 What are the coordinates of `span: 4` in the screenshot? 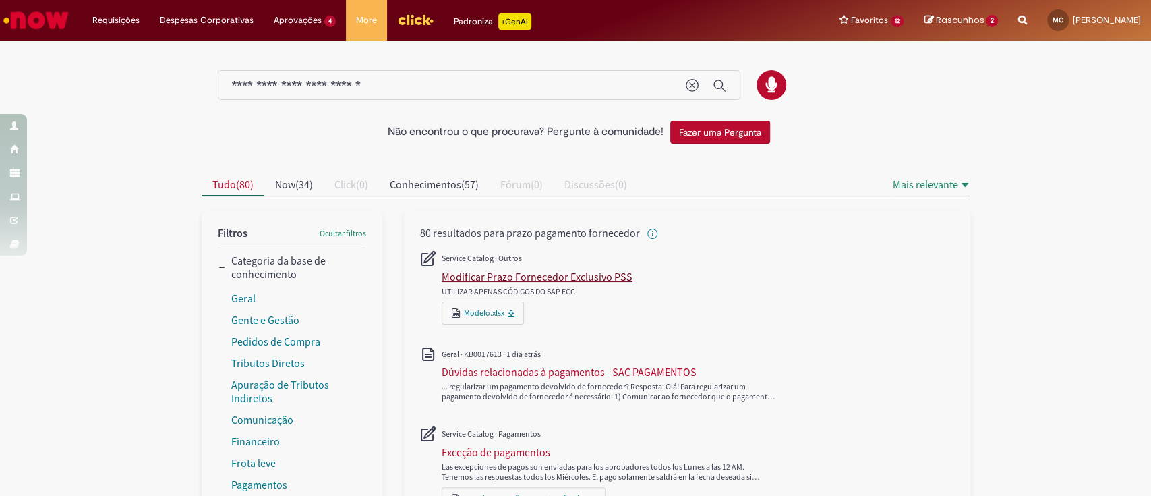 It's located at (330, 21).